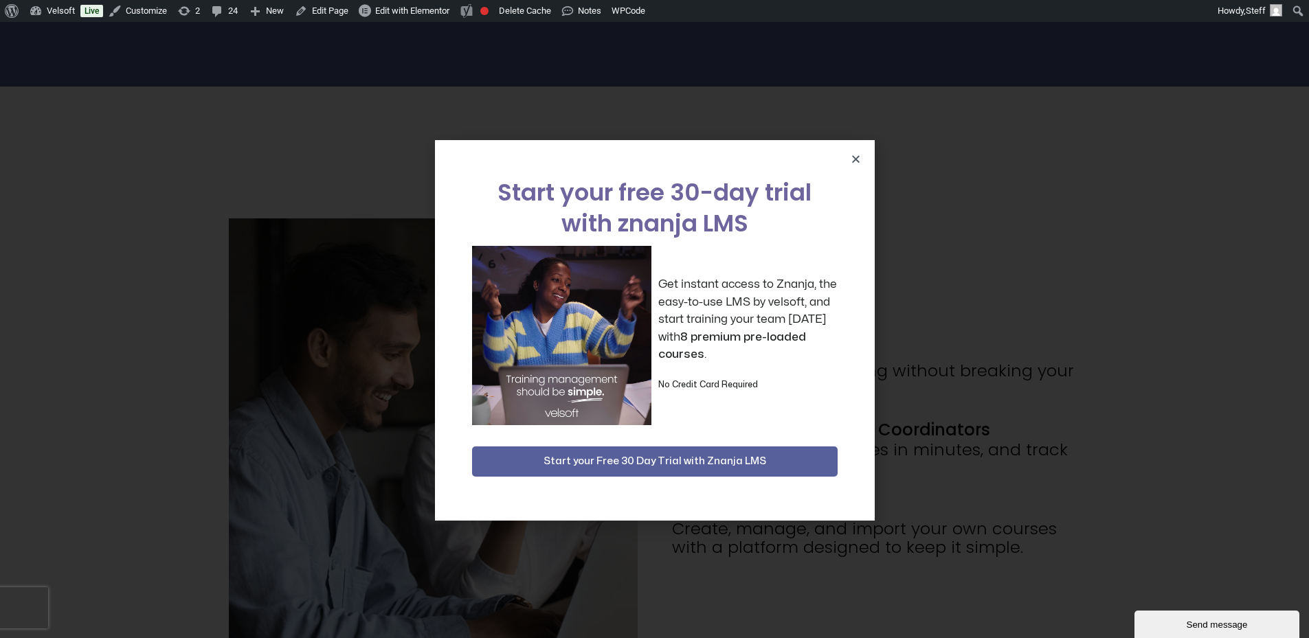 The image size is (1309, 638). What do you see at coordinates (561, 335) in the screenshot?
I see `img: a woman sitting at her laptop dancing` at bounding box center [561, 335].